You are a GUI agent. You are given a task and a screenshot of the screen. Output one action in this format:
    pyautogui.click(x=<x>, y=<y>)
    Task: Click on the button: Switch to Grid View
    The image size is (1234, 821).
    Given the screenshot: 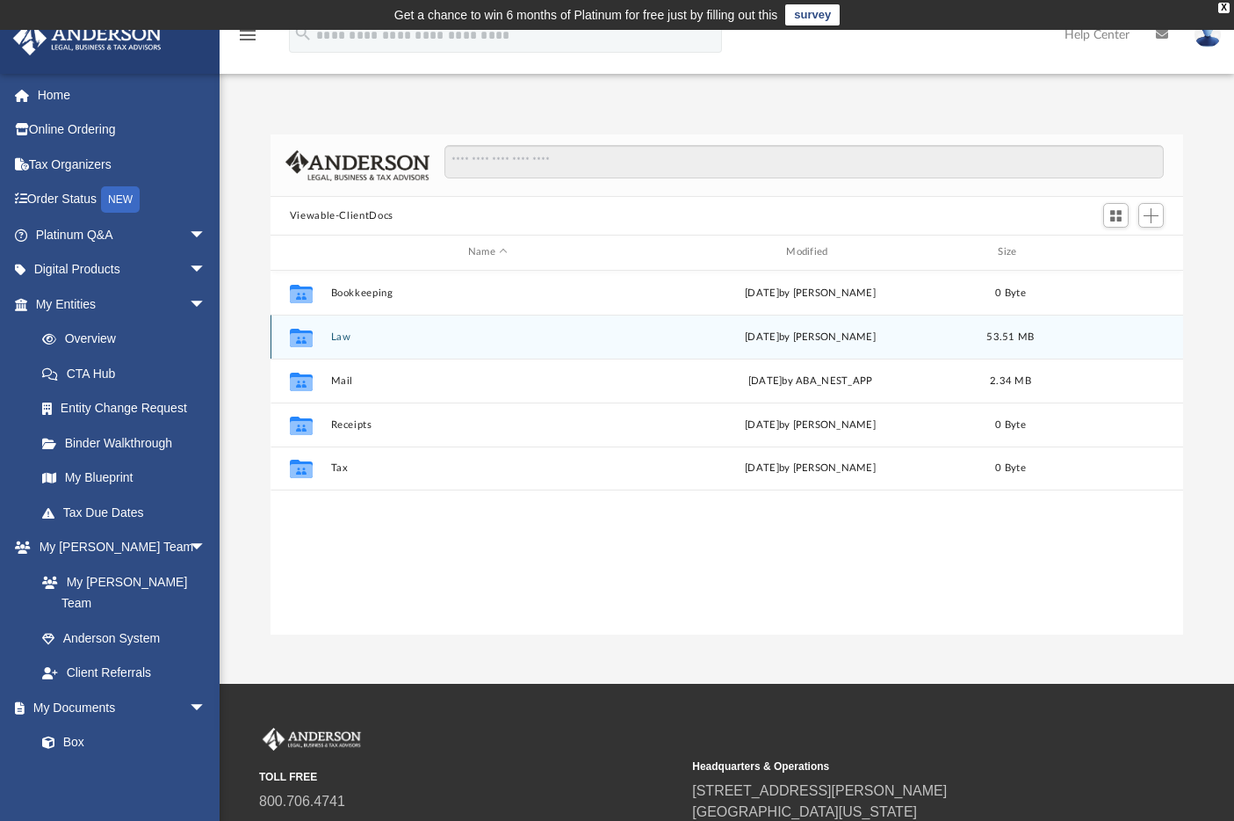 What is the action you would take?
    pyautogui.click(x=1117, y=215)
    